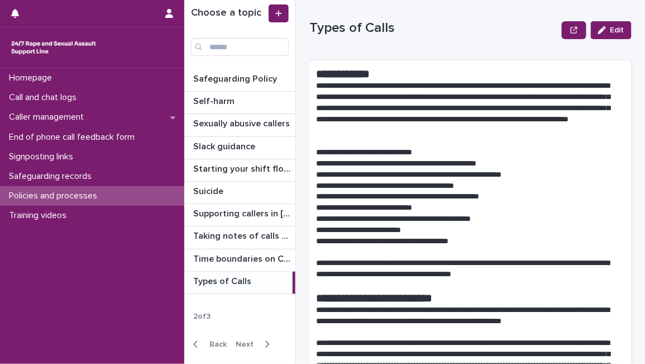 Image resolution: width=645 pixels, height=364 pixels. I want to click on p: Policies and processes, so click(55, 195).